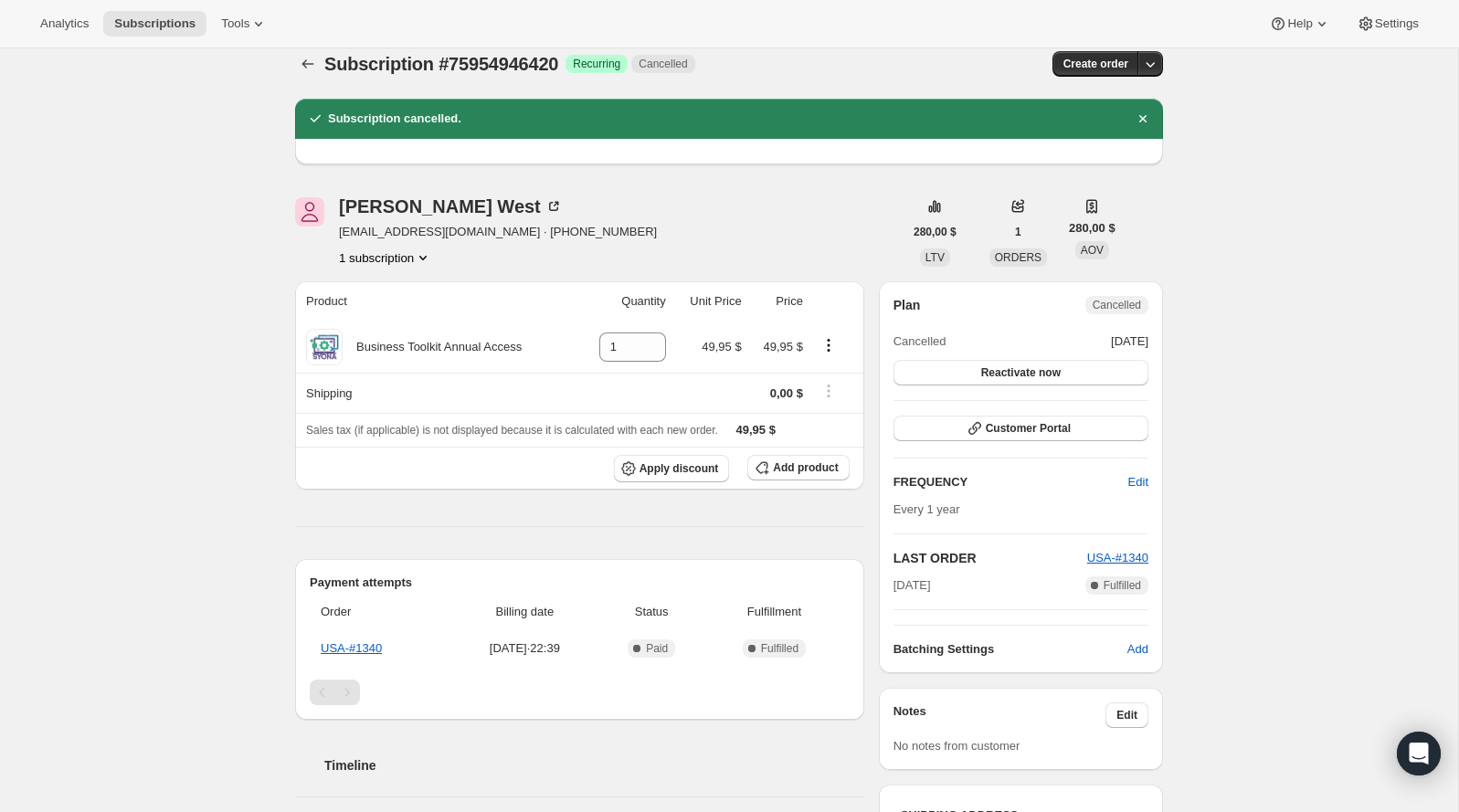  Describe the element at coordinates (990, 558) in the screenshot. I see `h2: LAST ORDER` at that location.